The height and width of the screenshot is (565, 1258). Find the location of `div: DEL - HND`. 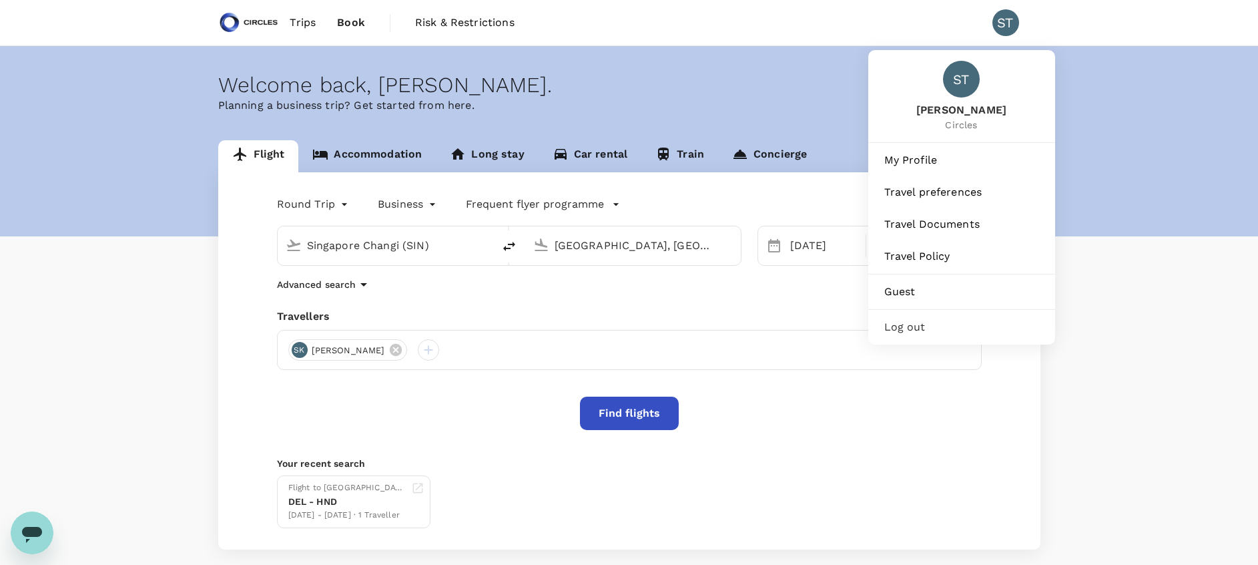

div: DEL - HND is located at coordinates (347, 501).